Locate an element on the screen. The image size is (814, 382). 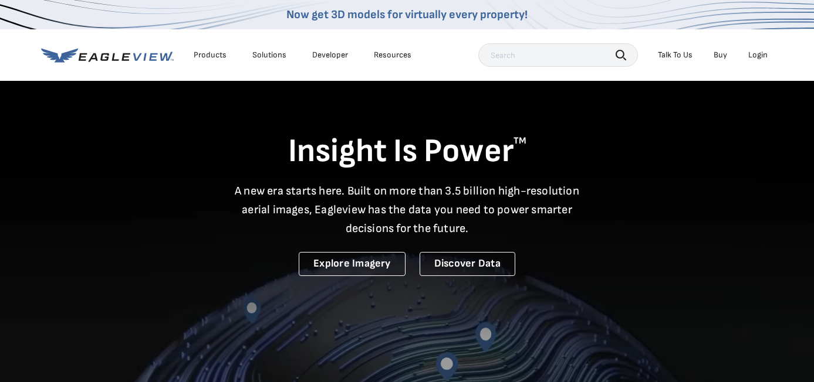
sup: TM is located at coordinates (520, 141).